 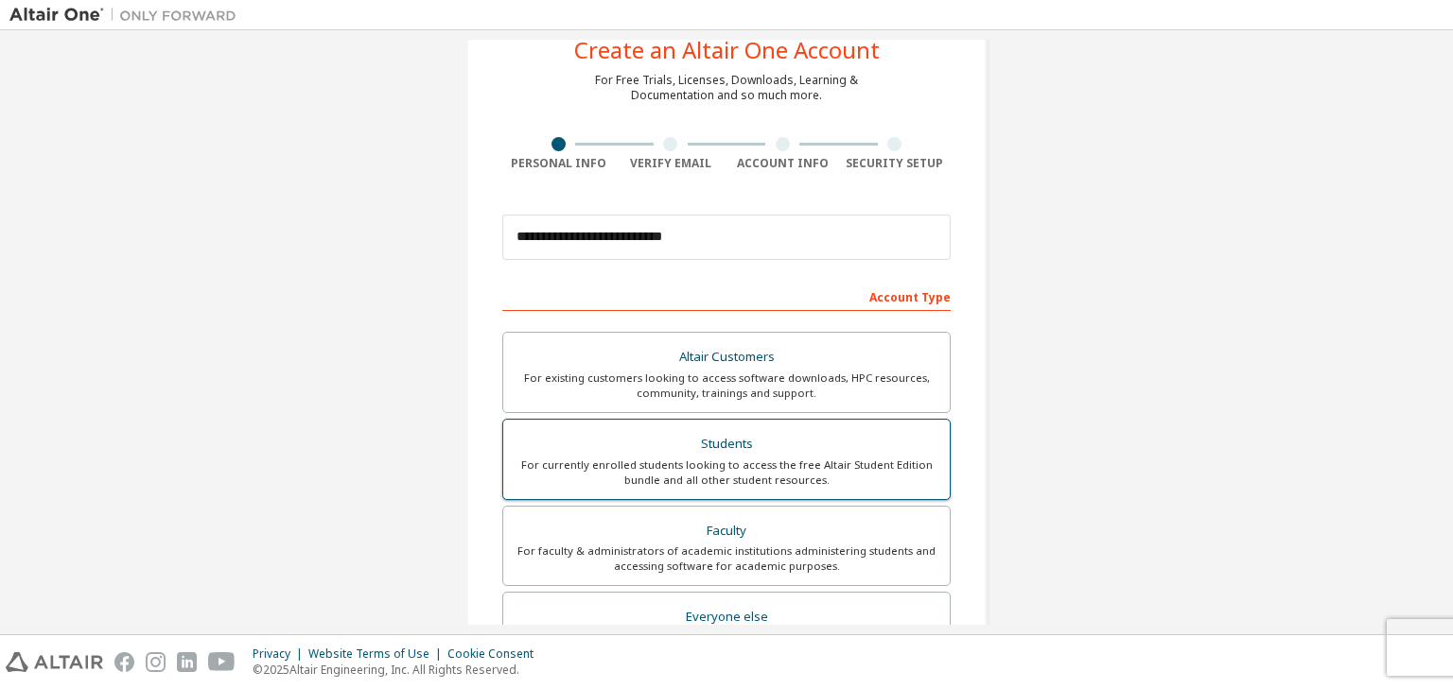 What do you see at coordinates (726, 559) in the screenshot?
I see `div: For faculty & administrators of academic institutions administering students and accessing softwa...` at bounding box center [726, 559].